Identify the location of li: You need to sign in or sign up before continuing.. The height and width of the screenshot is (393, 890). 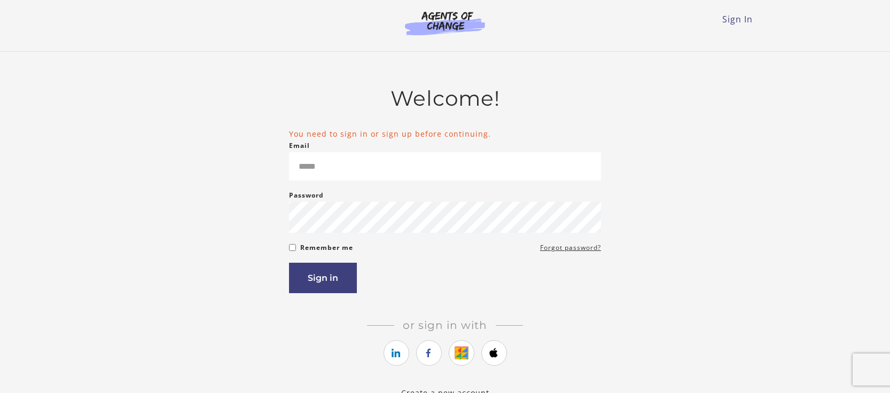
(445, 133).